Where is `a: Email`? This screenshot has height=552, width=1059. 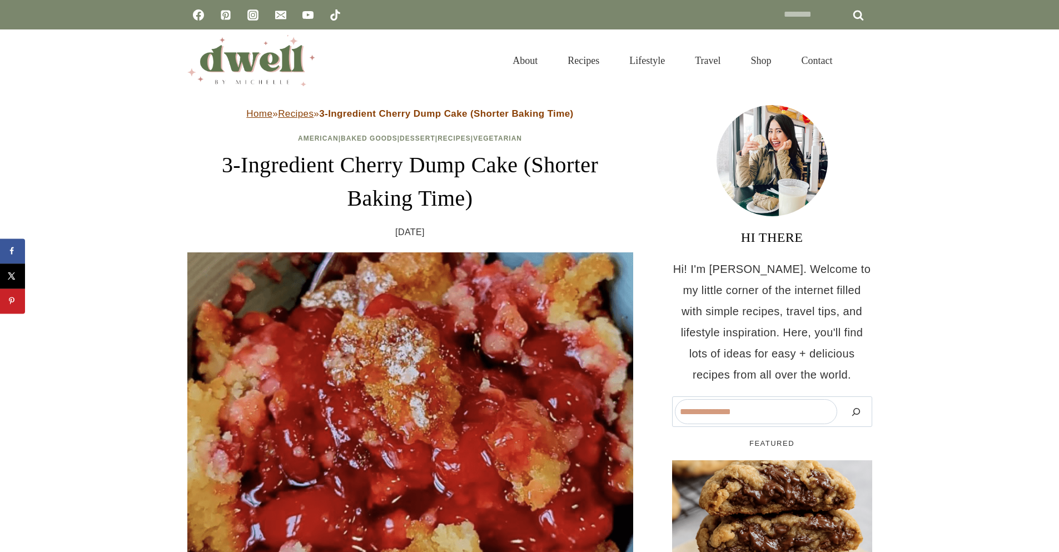
a: Email is located at coordinates (281, 15).